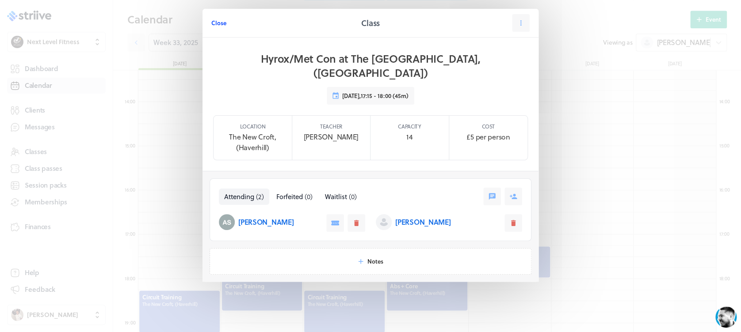 This screenshot has width=741, height=332. What do you see at coordinates (227, 222) in the screenshot?
I see `img: Aaron Smith` at bounding box center [227, 222].